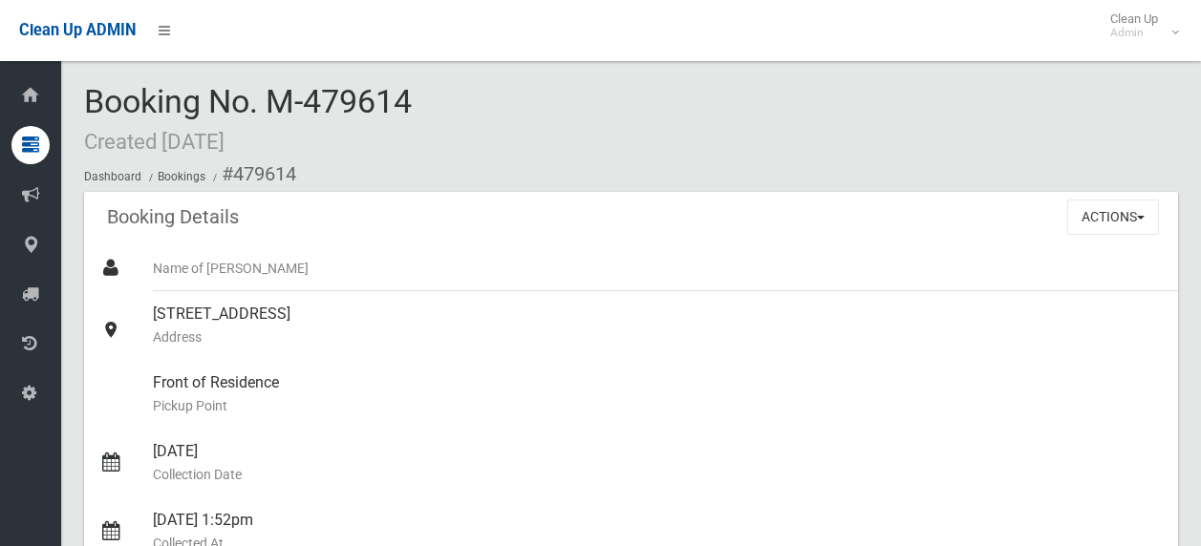 The width and height of the screenshot is (1201, 546). I want to click on li: #479614, so click(252, 174).